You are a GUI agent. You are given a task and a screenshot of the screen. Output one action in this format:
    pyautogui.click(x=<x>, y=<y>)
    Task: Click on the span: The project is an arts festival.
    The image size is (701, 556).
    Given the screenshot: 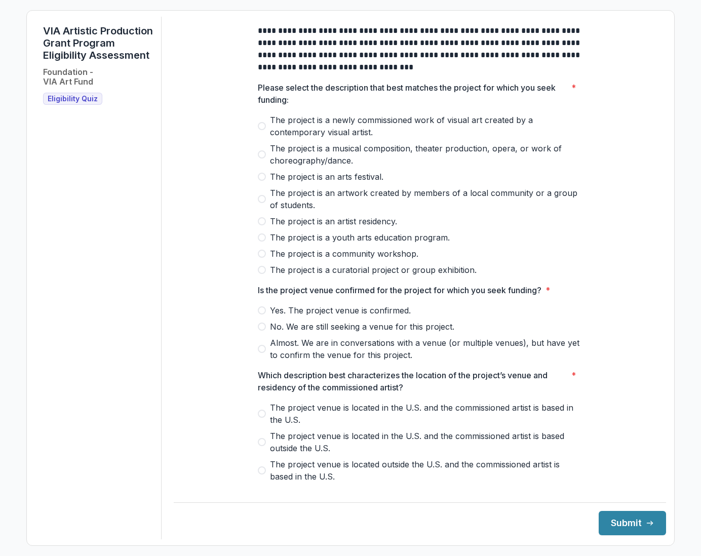 What is the action you would take?
    pyautogui.click(x=327, y=177)
    